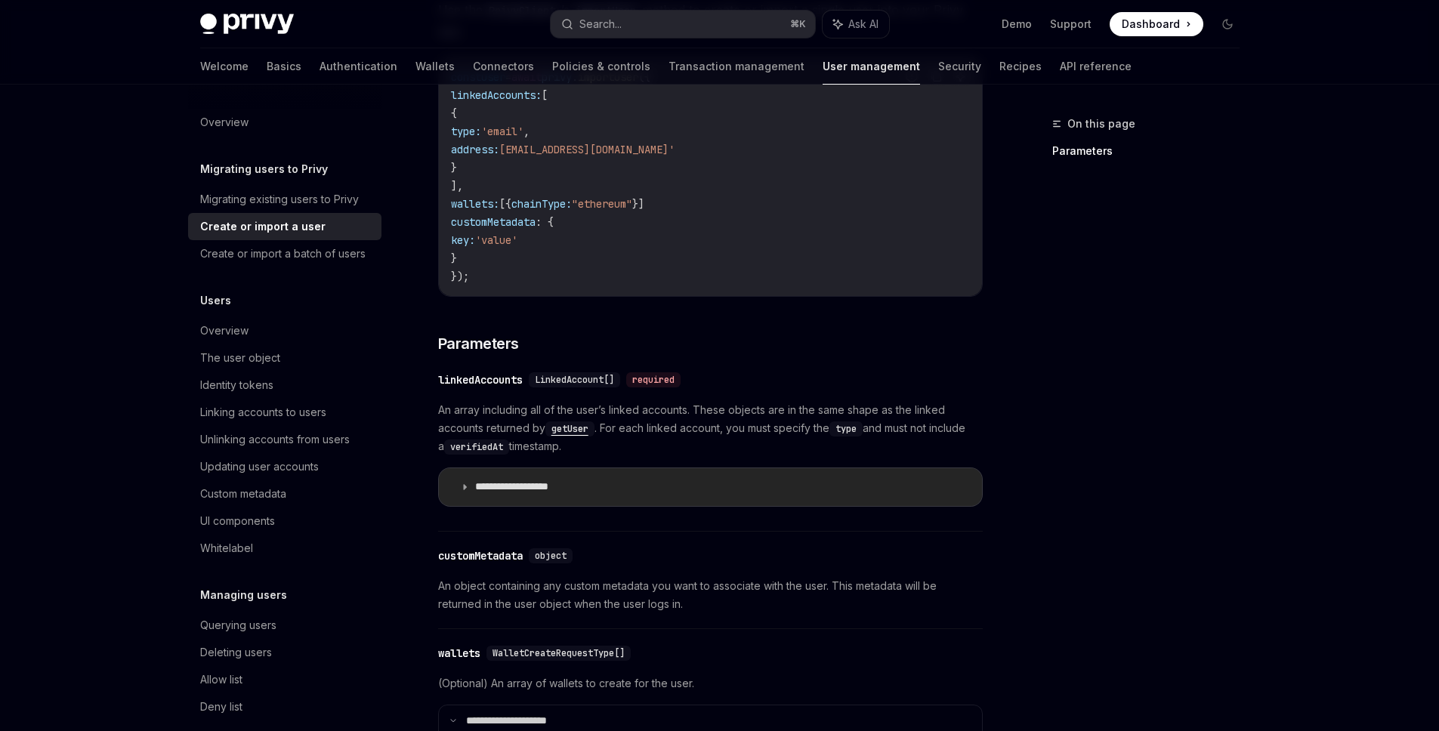 The width and height of the screenshot is (1439, 731). What do you see at coordinates (1095, 66) in the screenshot?
I see `a: API reference` at bounding box center [1095, 66].